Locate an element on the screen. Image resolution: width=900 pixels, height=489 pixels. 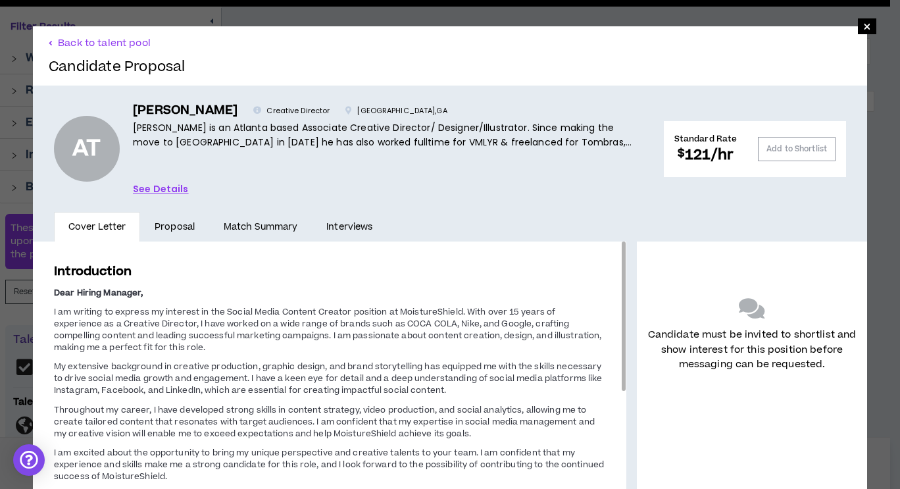
button: Add to Shortlist is located at coordinates (797, 149).